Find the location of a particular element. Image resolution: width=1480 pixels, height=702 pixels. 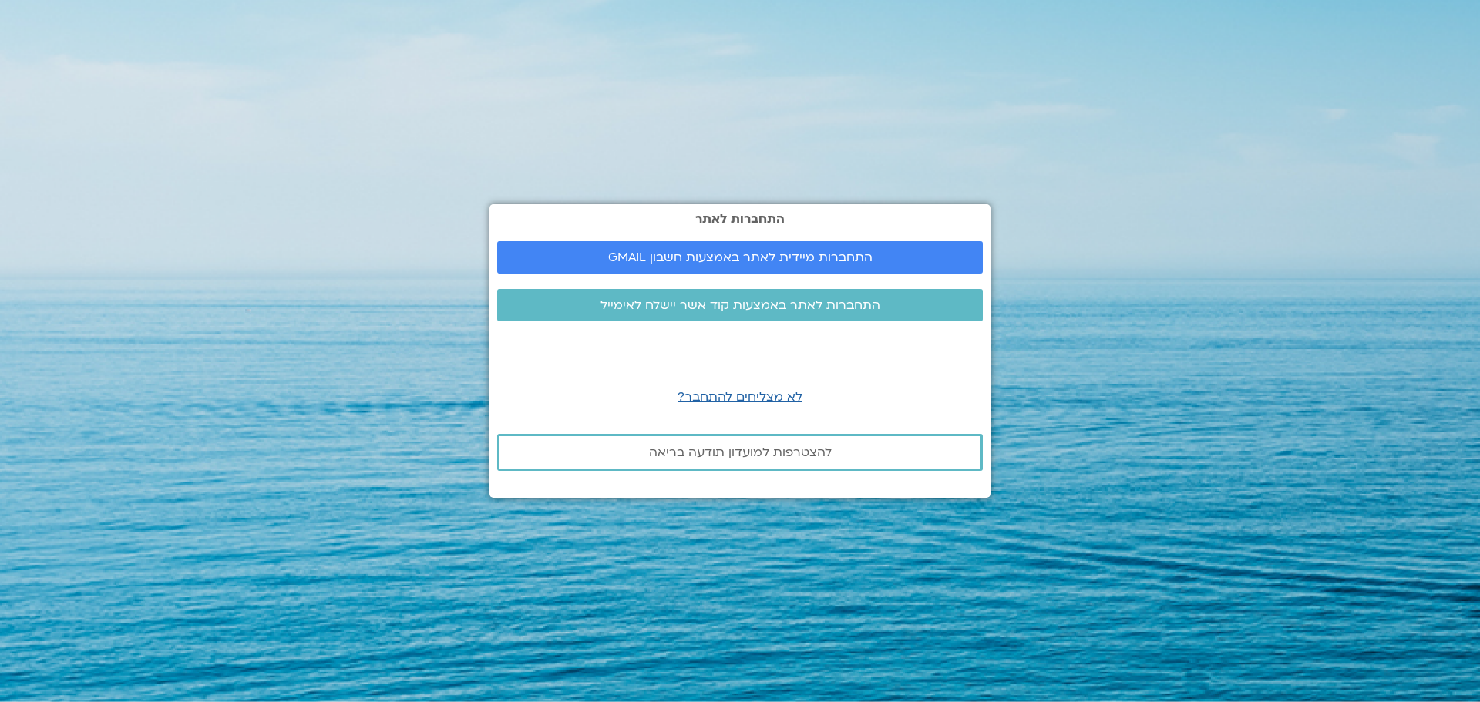

a: התחברות מיידית לאתר באמצעות חשבון GMAIL is located at coordinates (740, 257).